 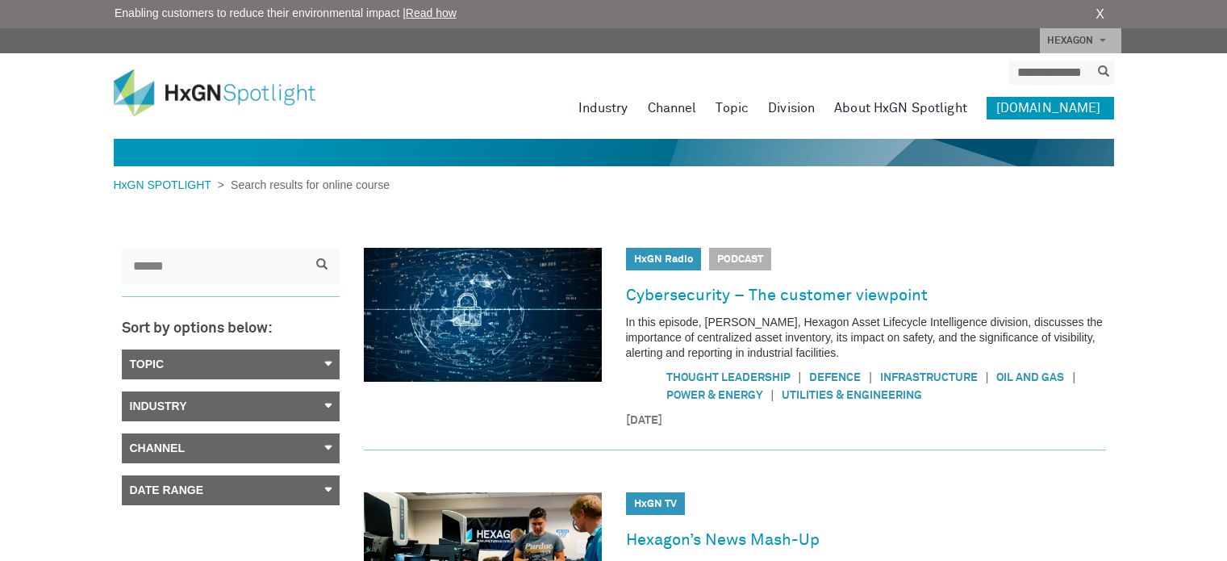 I want to click on span: Search results for online course, so click(x=307, y=185).